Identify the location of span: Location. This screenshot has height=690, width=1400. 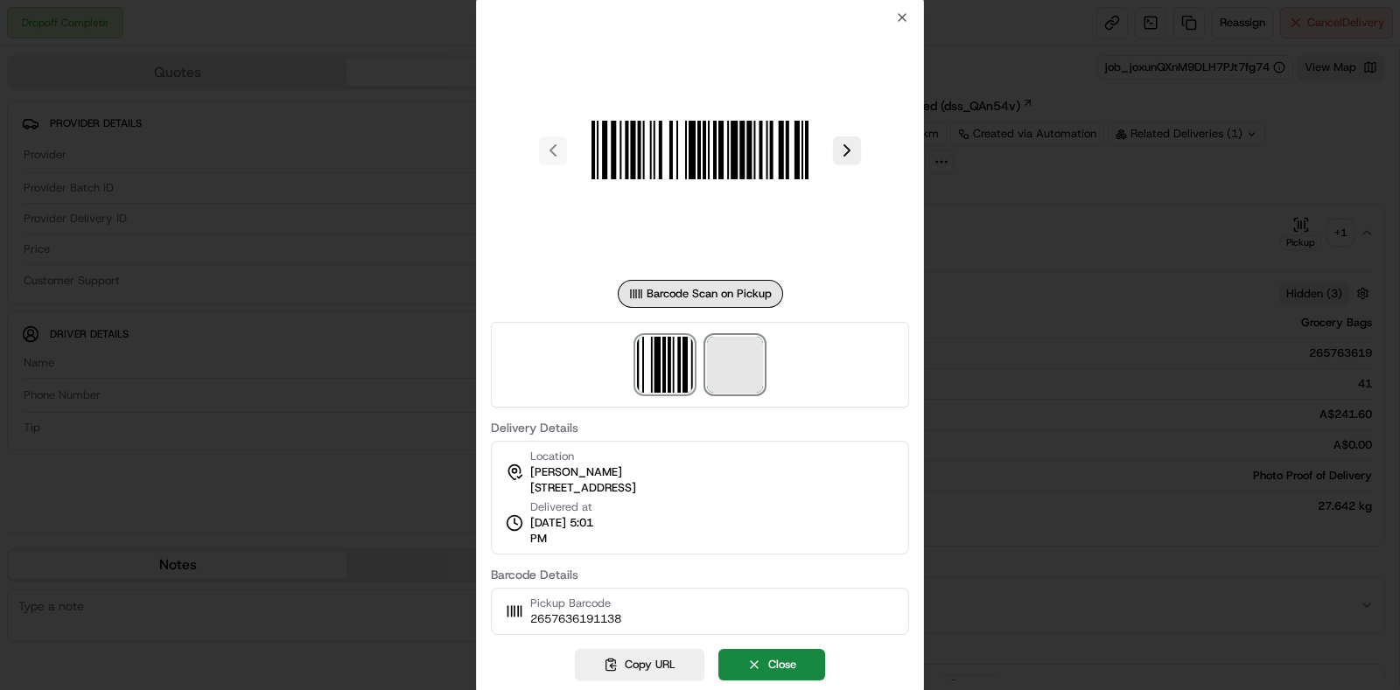
(552, 457).